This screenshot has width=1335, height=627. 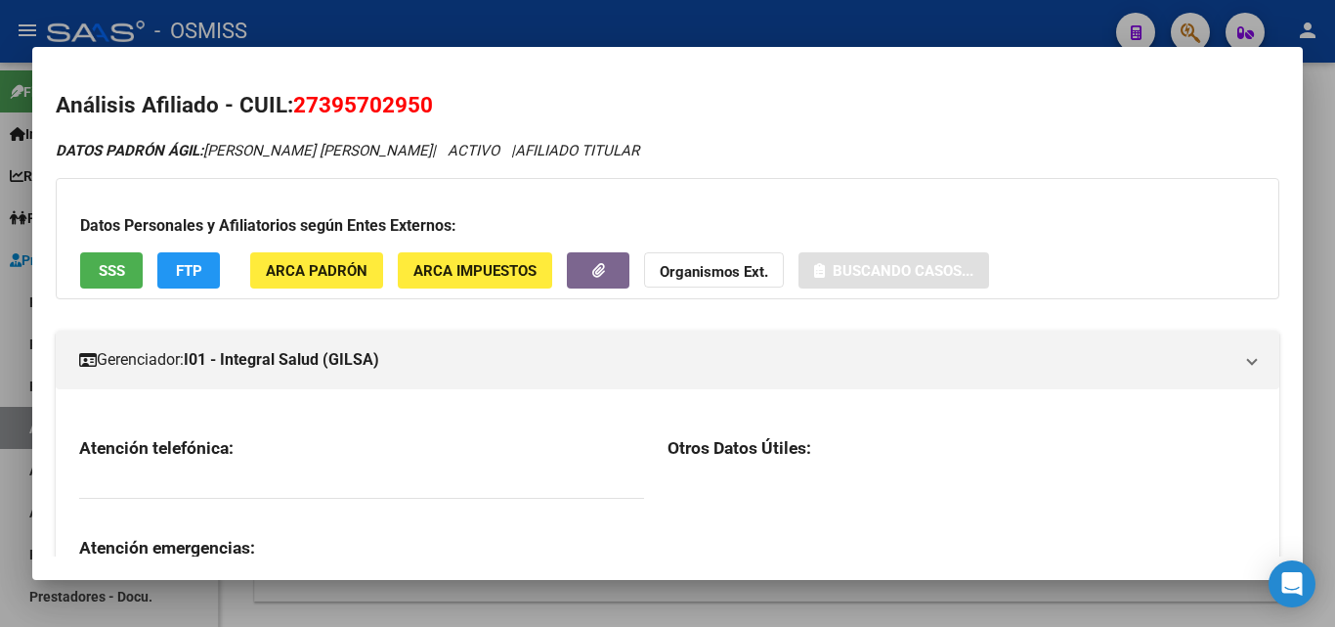 What do you see at coordinates (668, 106) in the screenshot?
I see `h2: Análisis Afiliado - CUIL:` at bounding box center [668, 106].